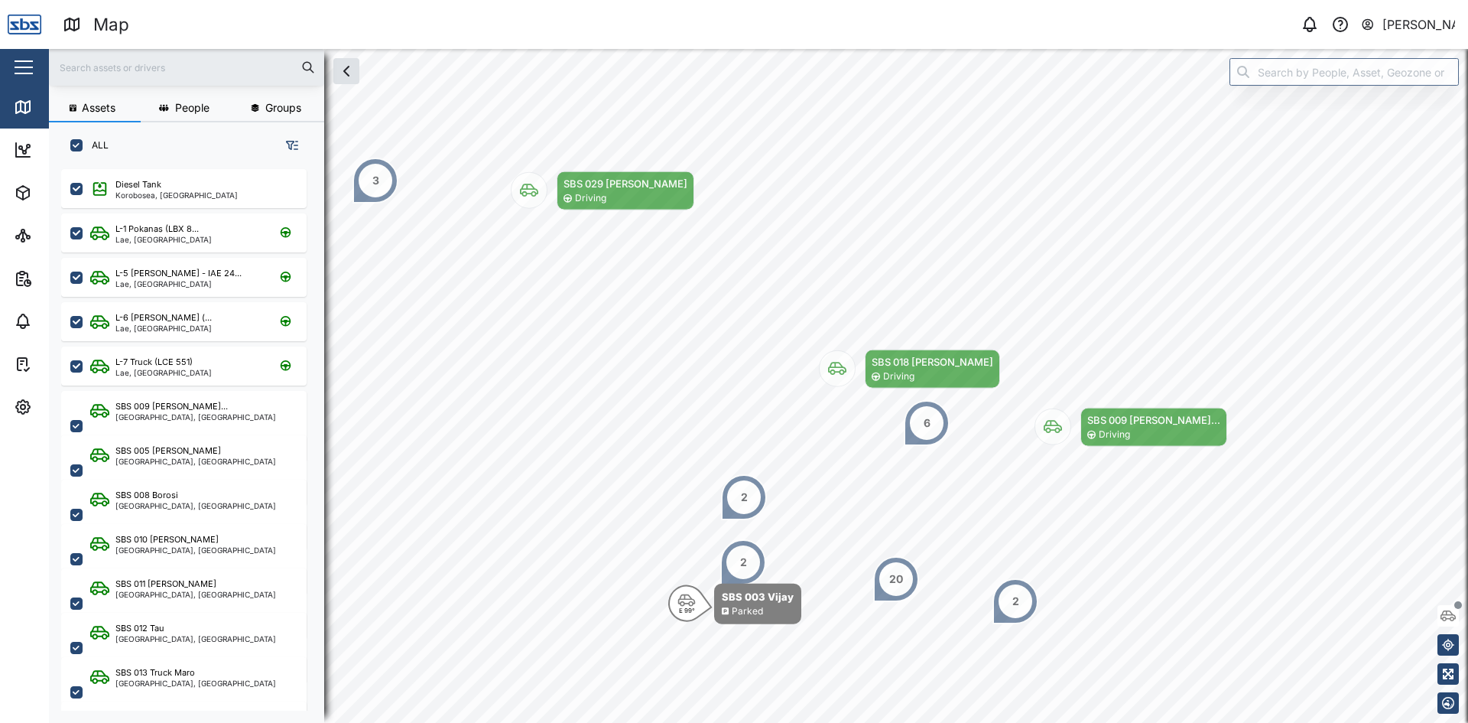 This screenshot has height=723, width=1468. I want to click on div: Alarms, so click(63, 321).